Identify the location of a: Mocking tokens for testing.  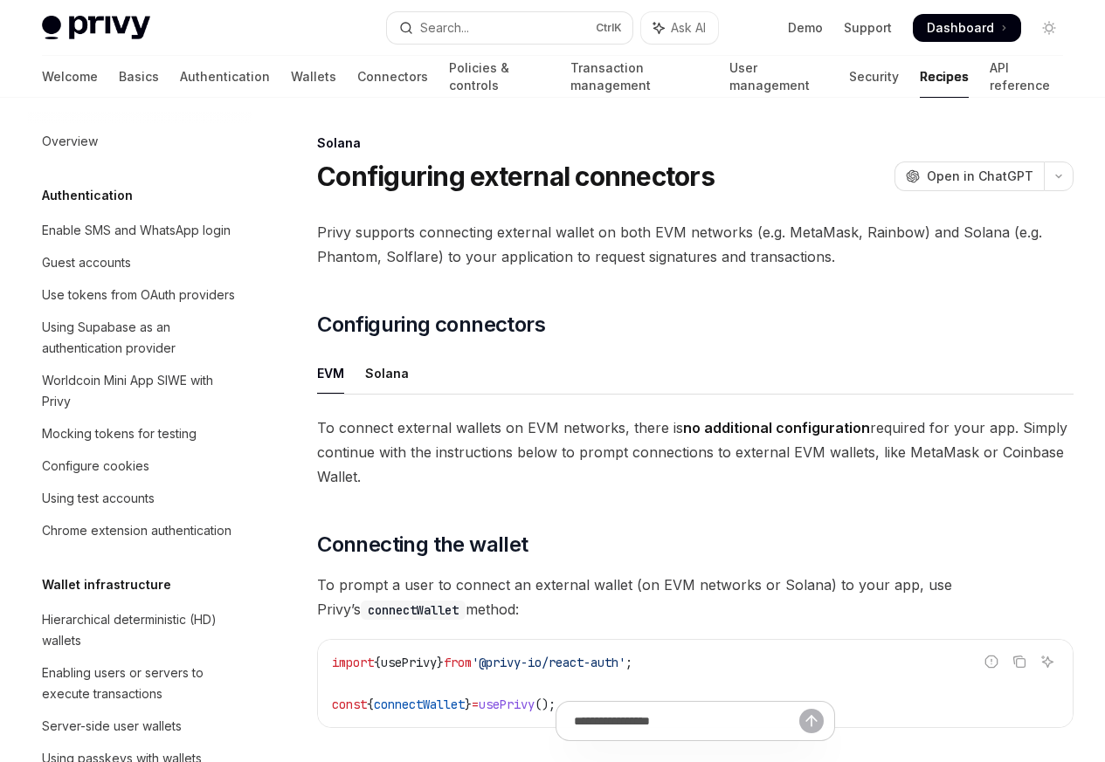
(140, 434).